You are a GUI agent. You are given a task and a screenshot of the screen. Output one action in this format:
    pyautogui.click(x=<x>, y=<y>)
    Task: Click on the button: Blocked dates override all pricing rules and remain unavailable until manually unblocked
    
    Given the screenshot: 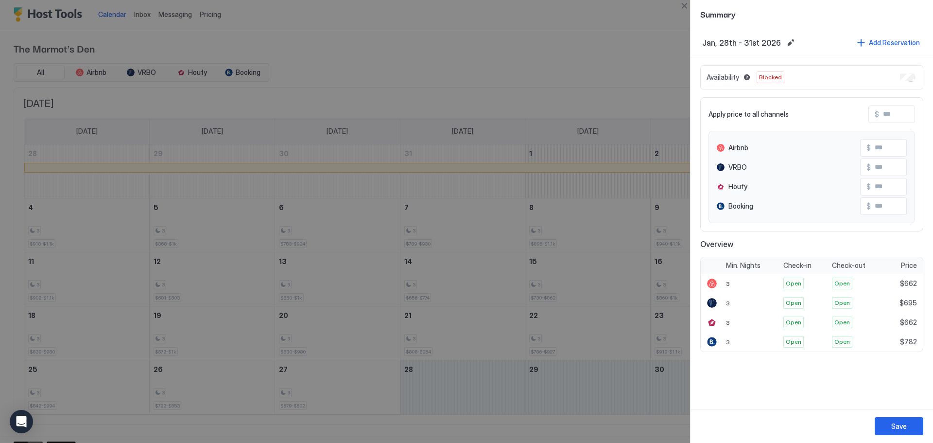 What is the action you would take?
    pyautogui.click(x=747, y=77)
    